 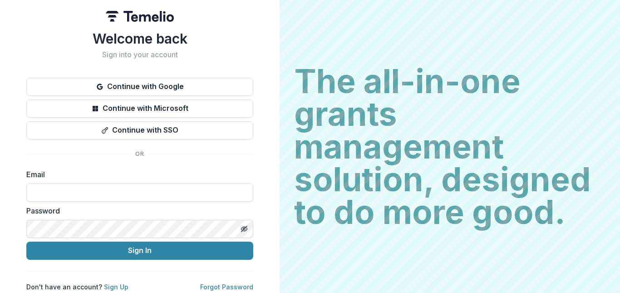 I want to click on button: Continue with Google, so click(x=140, y=87).